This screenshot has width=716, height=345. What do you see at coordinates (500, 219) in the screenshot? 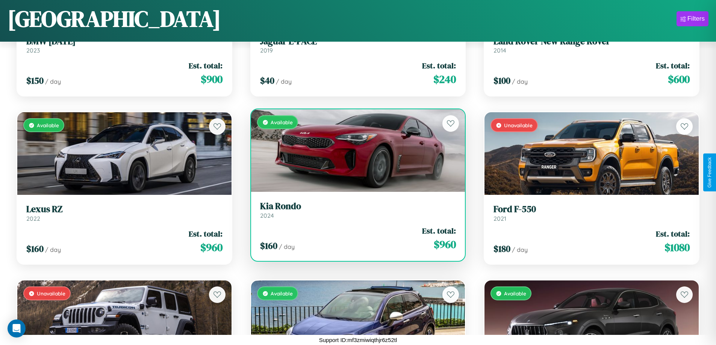
I see `span: 2021` at bounding box center [500, 219].